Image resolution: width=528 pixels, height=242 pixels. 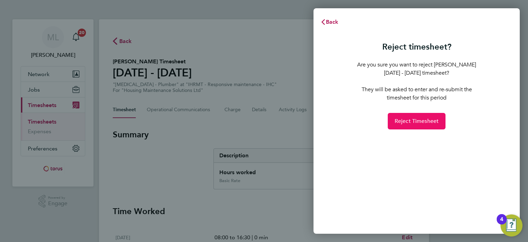 I want to click on button: Reject Timesheet, so click(x=416, y=121).